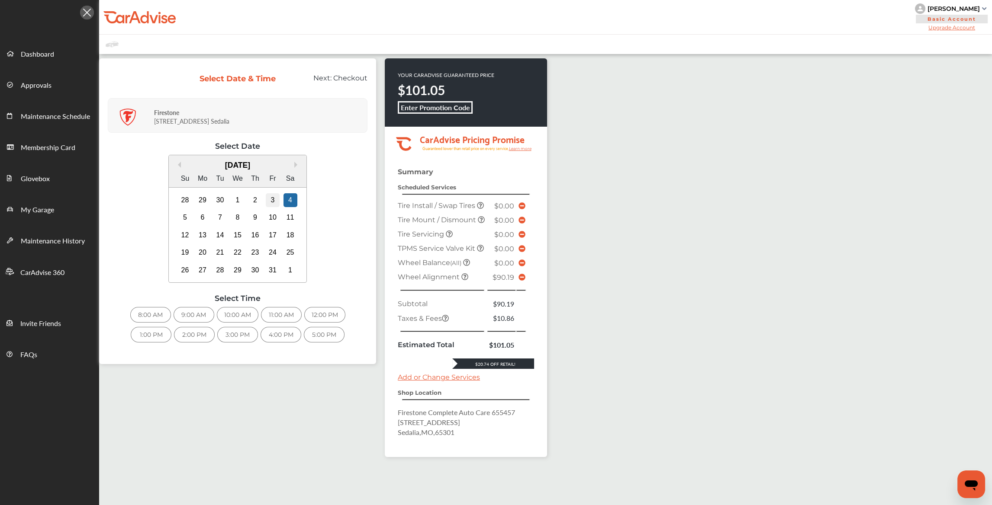  What do you see at coordinates (238, 200) in the screenshot?
I see `div: Choose Wednesday, October 1st, 2025` at bounding box center [238, 200].